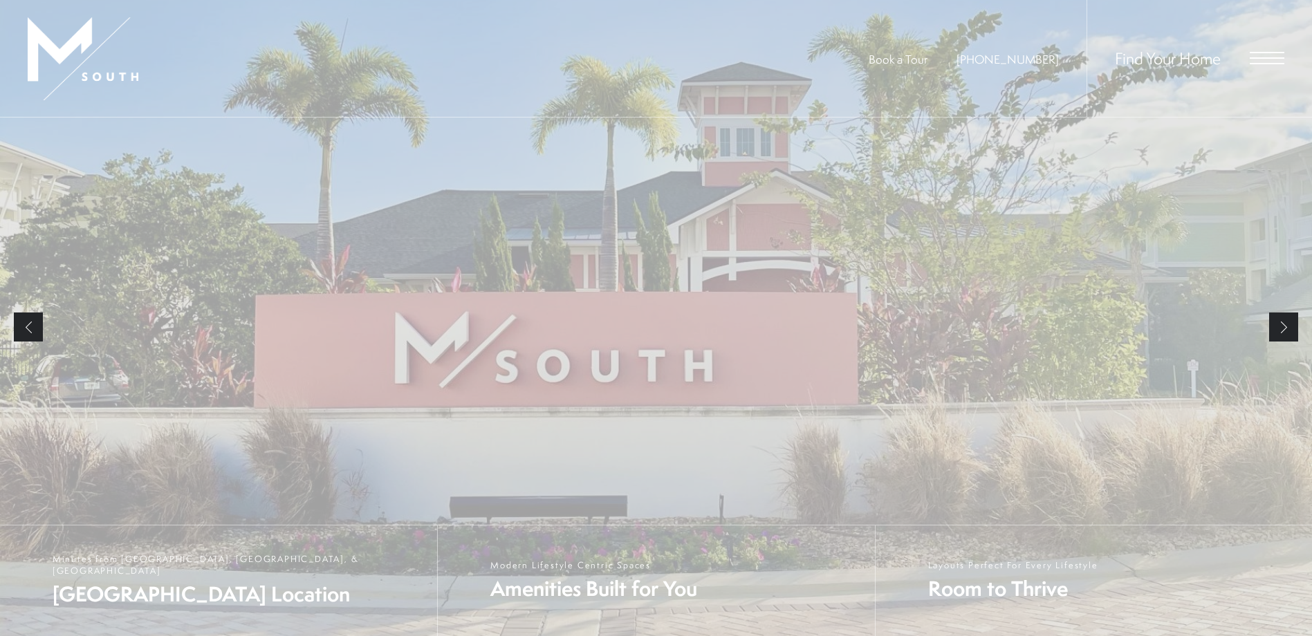 The height and width of the screenshot is (636, 1312). I want to click on a: Call Us at 813-570-8014, so click(1007, 59).